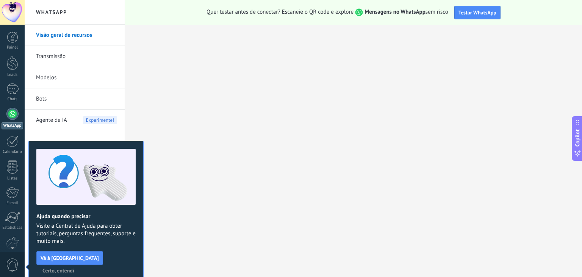 The image size is (582, 277). I want to click on span: Certo, entendi, so click(58, 270).